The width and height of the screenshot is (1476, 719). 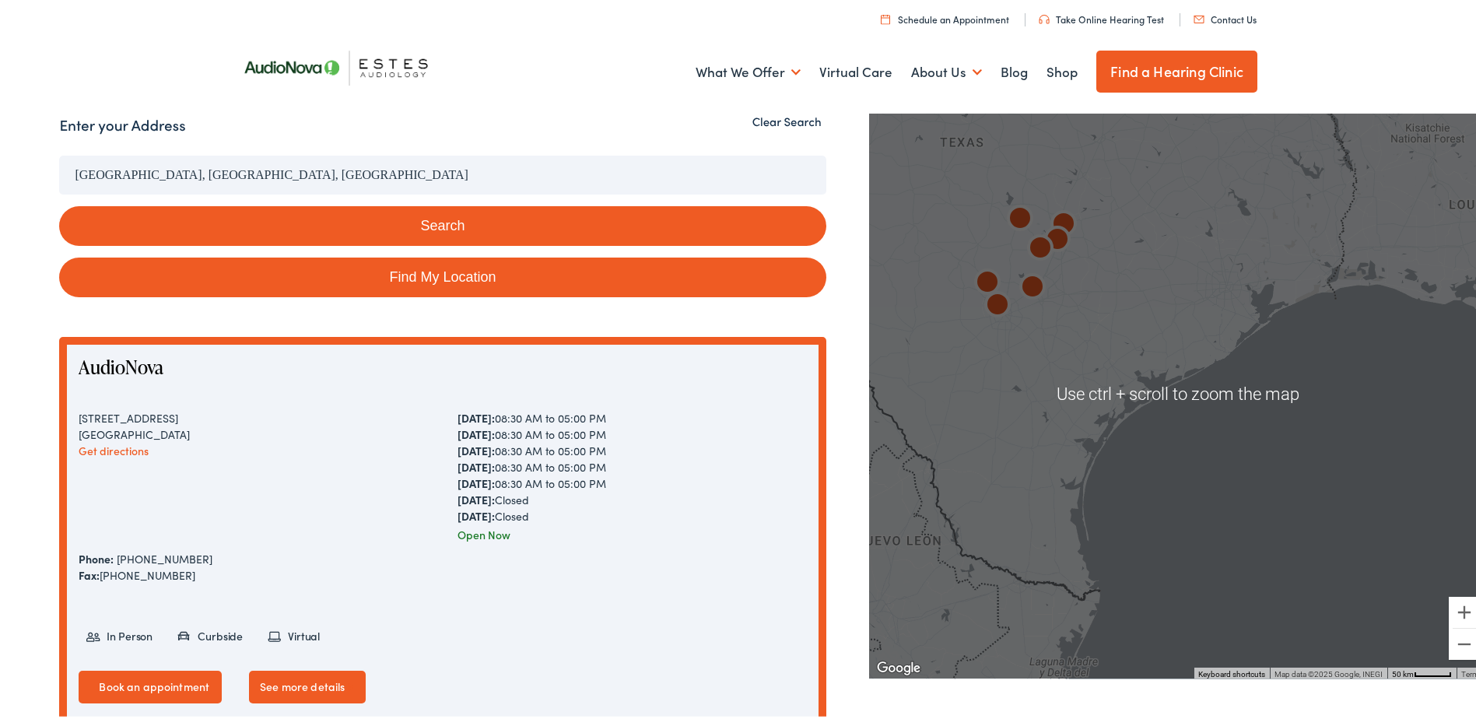 I want to click on a: Get directions, so click(x=114, y=447).